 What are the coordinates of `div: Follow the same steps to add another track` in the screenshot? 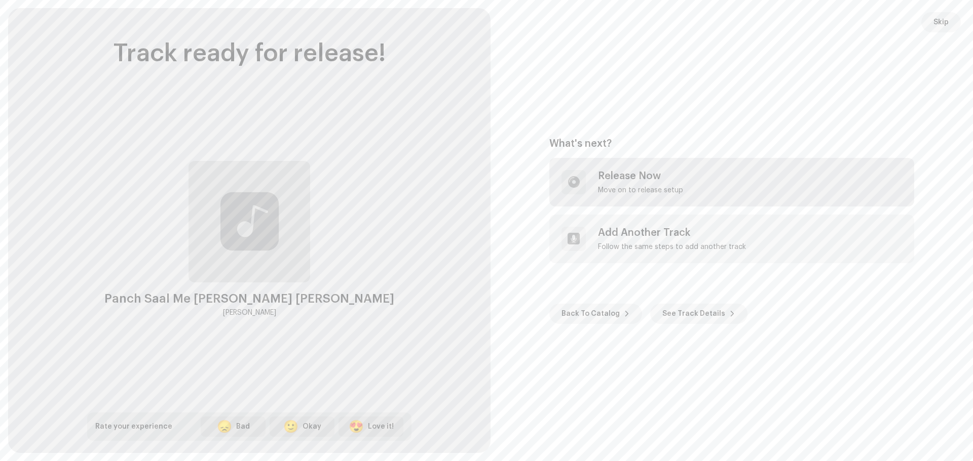 It's located at (672, 247).